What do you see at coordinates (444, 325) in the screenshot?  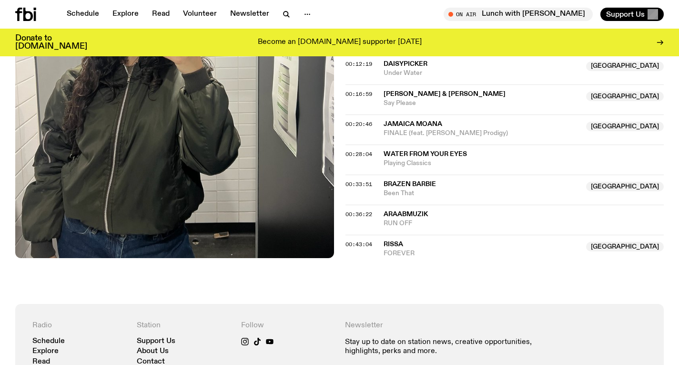 I see `h4: Newsletter` at bounding box center [444, 325].